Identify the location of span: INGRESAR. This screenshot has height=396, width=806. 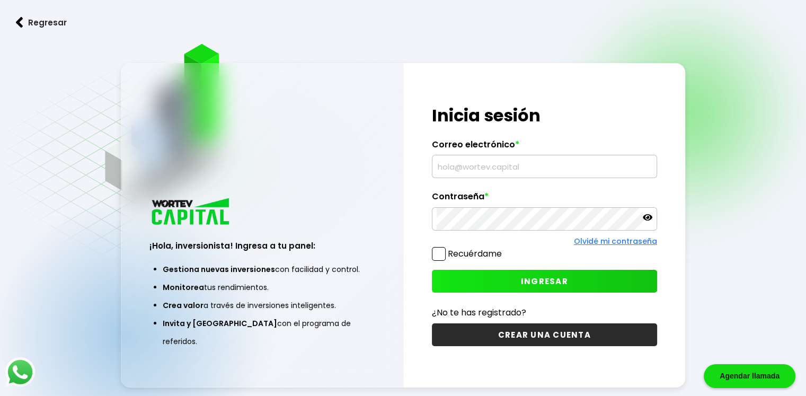
(544, 281).